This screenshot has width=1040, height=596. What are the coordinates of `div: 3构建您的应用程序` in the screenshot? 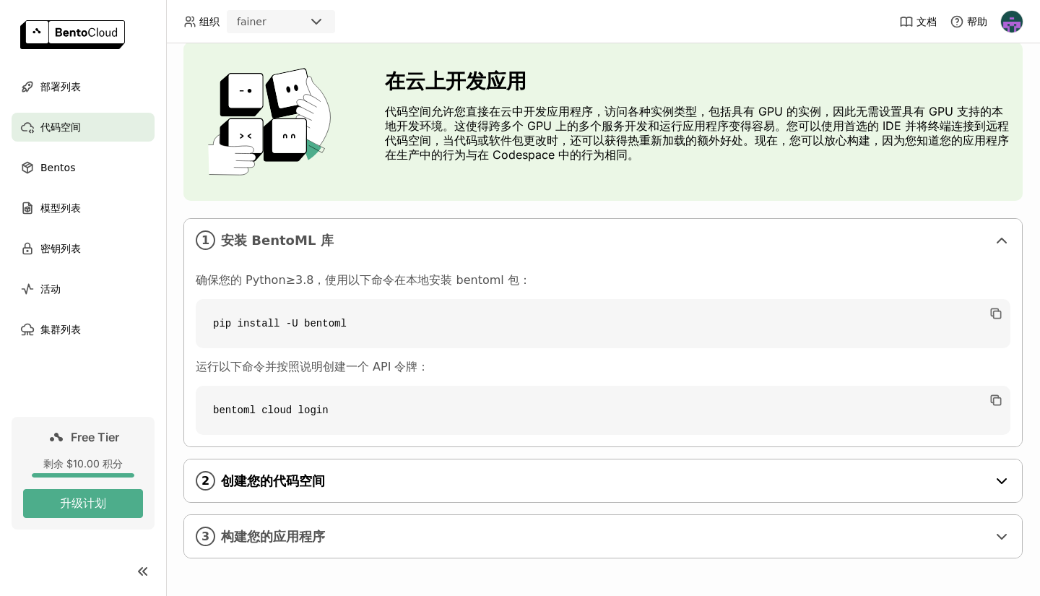 It's located at (603, 536).